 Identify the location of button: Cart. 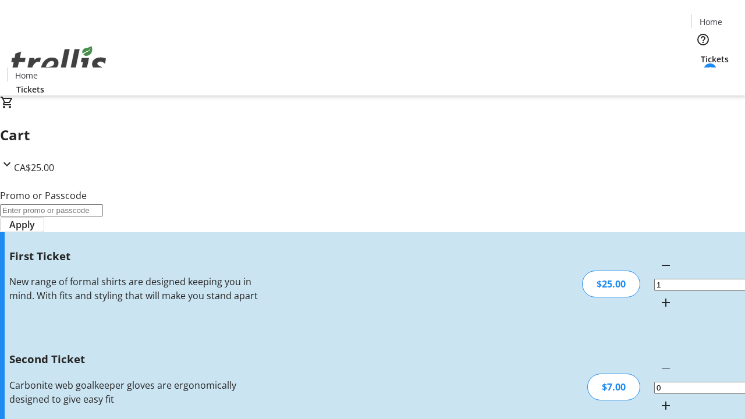
(703, 77).